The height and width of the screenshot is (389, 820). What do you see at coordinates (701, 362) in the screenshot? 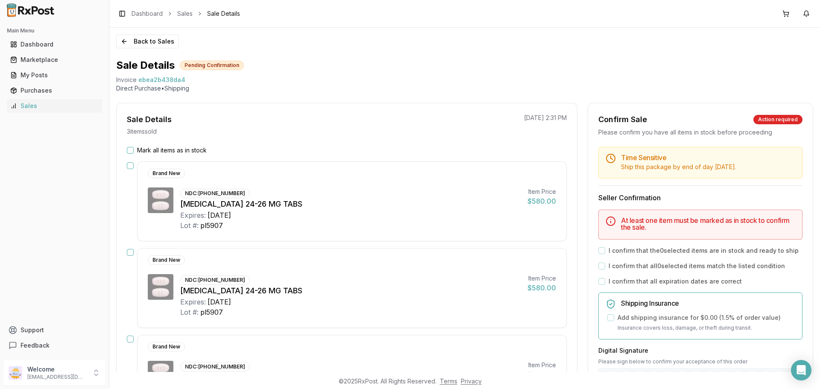
I see `p: Please sign below to confirm your acceptance of this order` at bounding box center [701, 362].